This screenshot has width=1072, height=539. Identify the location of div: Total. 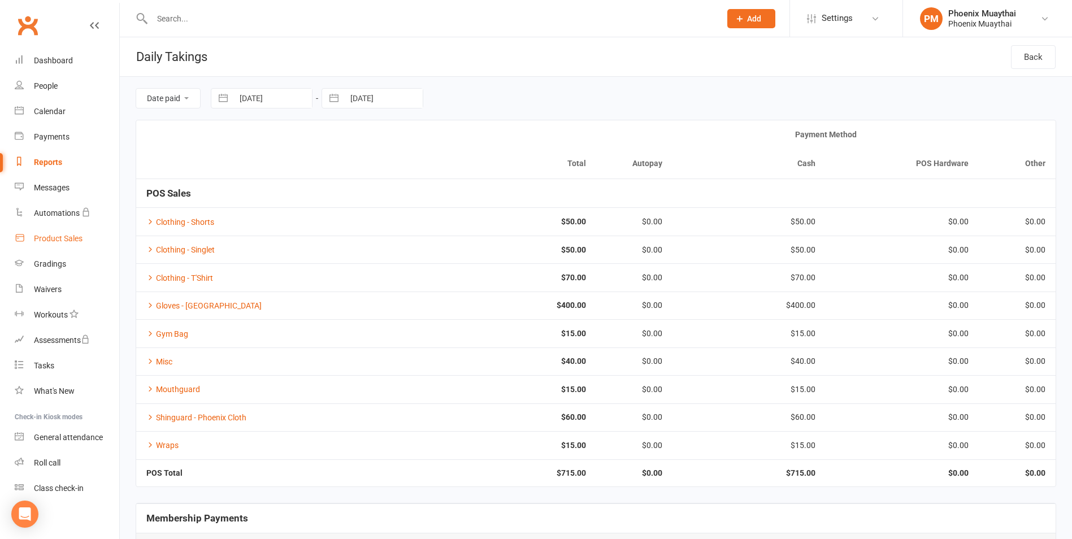
(519, 163).